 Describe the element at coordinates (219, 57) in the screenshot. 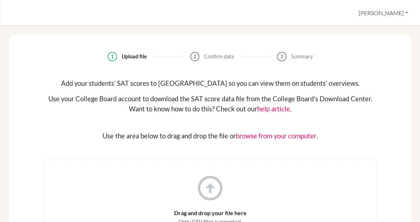

I see `div: Confirm data` at that location.